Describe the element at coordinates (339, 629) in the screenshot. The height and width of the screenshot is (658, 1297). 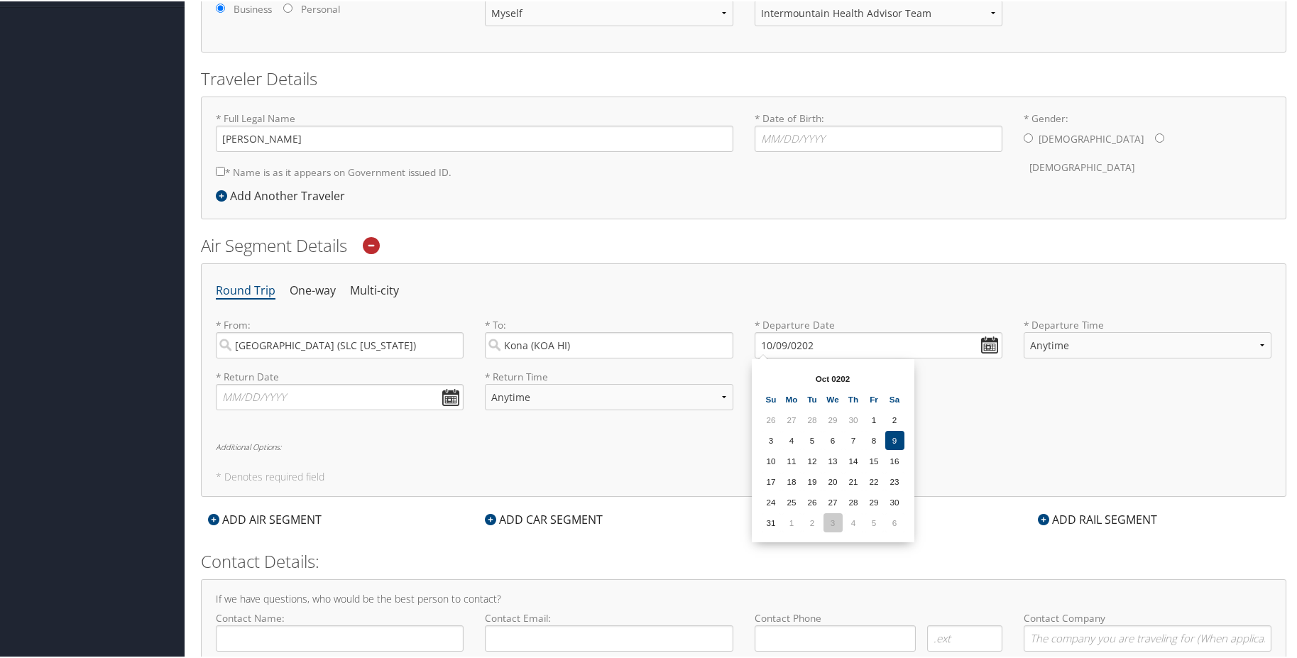
I see `label: Contact Name:` at that location.